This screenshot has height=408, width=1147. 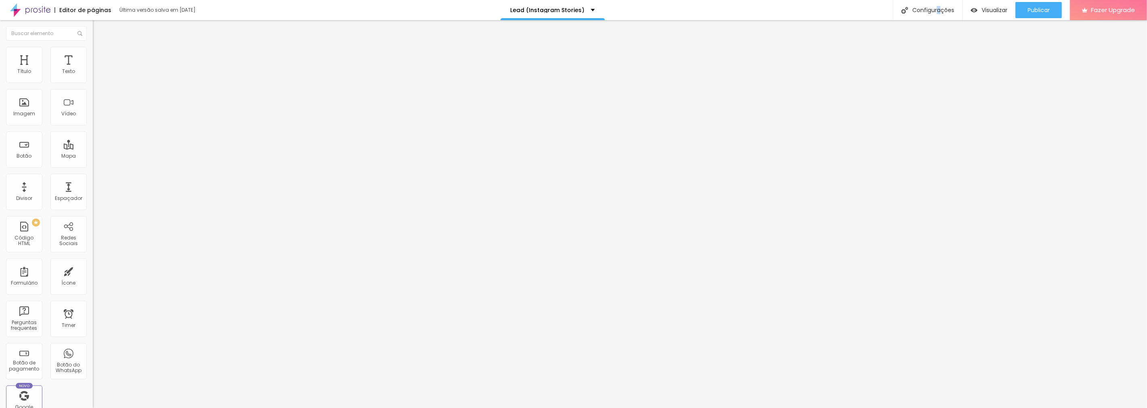 I want to click on span: Visualizar, so click(x=995, y=10).